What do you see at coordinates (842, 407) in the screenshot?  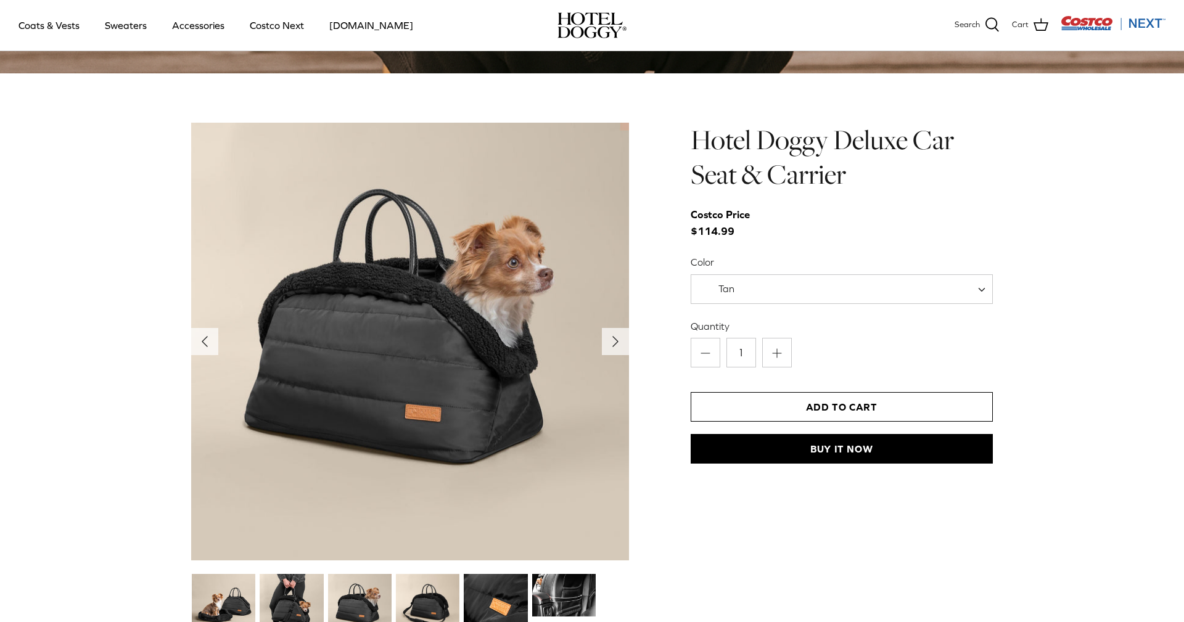 I see `button: Add to Cart` at bounding box center [842, 407].